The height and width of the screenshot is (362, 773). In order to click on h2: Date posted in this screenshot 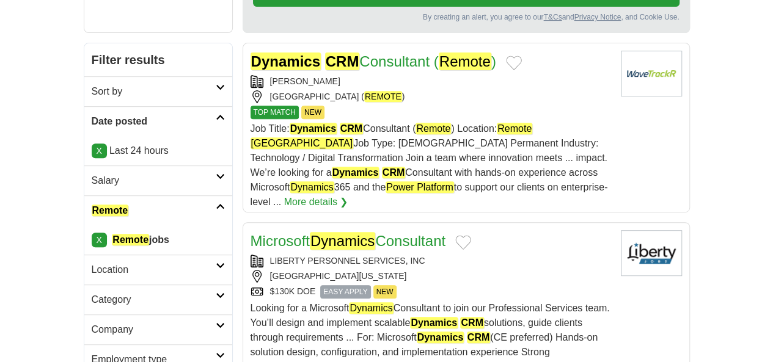, I will do `click(153, 122)`.